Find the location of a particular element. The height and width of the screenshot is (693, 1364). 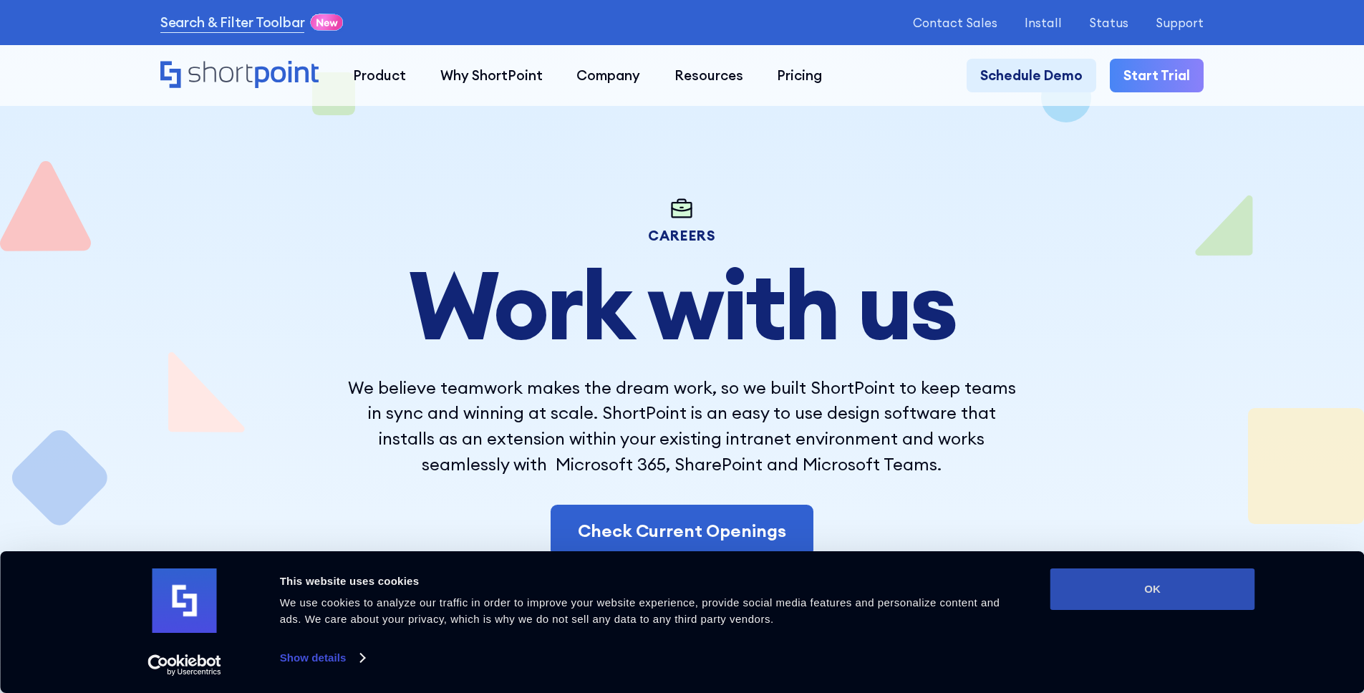

a: Support is located at coordinates (1180, 22).